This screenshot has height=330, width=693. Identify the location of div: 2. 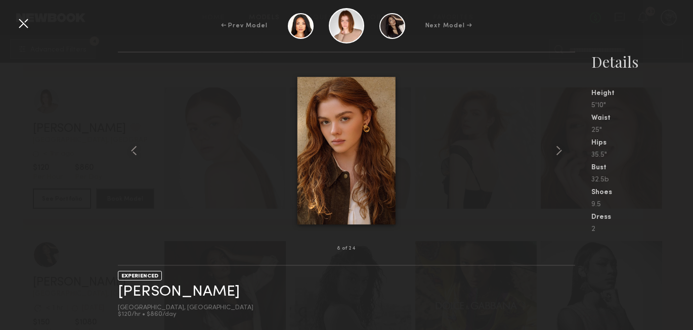
(642, 230).